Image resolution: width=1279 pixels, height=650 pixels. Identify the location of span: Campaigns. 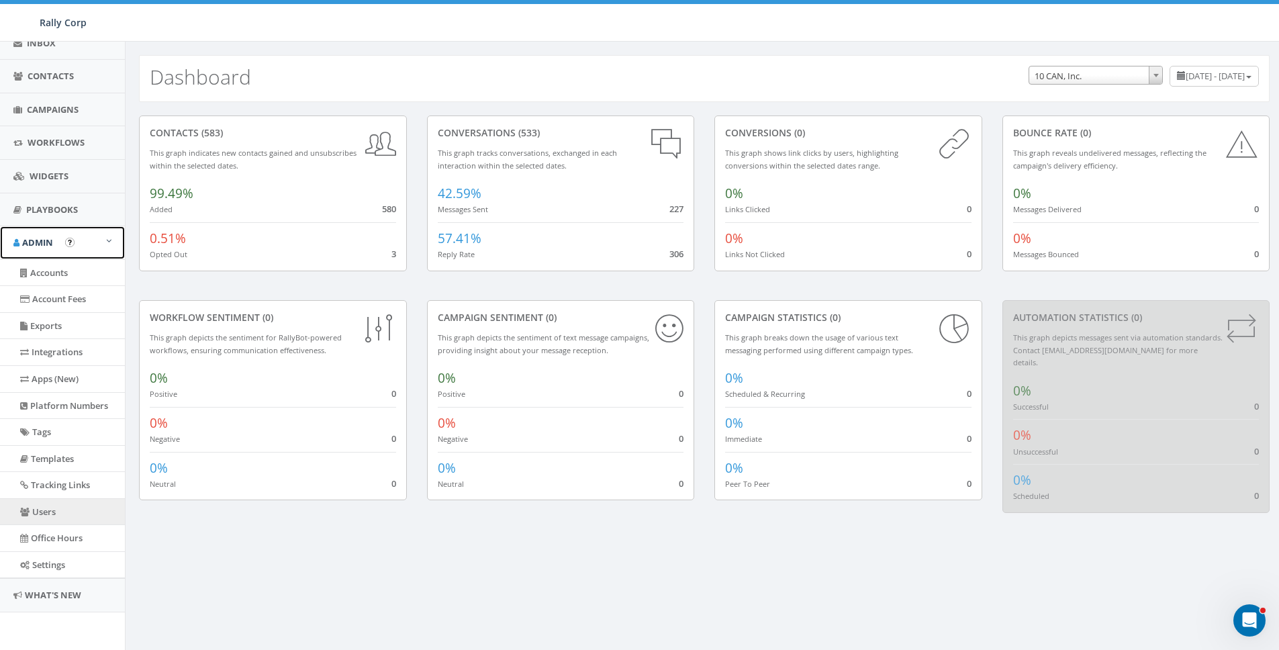
(52, 109).